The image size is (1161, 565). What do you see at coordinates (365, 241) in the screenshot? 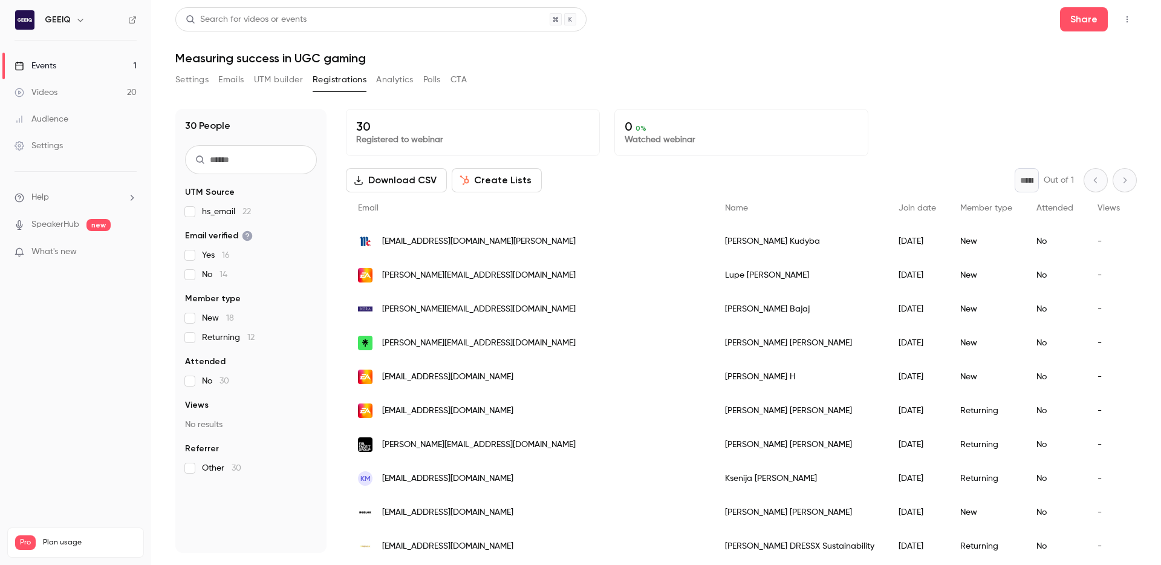
I see `img: pl.mccormick.com` at bounding box center [365, 241].